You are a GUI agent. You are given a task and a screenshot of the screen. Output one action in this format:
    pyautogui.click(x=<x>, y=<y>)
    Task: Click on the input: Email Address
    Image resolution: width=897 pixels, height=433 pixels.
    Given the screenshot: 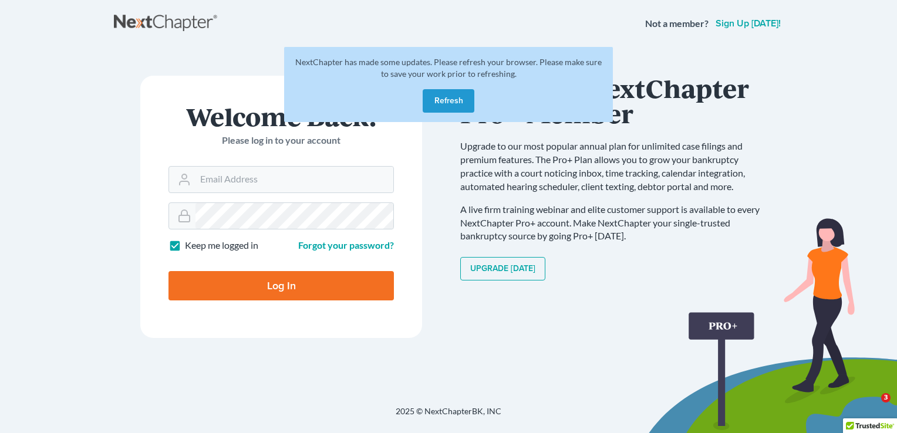 What is the action you would take?
    pyautogui.click(x=294, y=180)
    